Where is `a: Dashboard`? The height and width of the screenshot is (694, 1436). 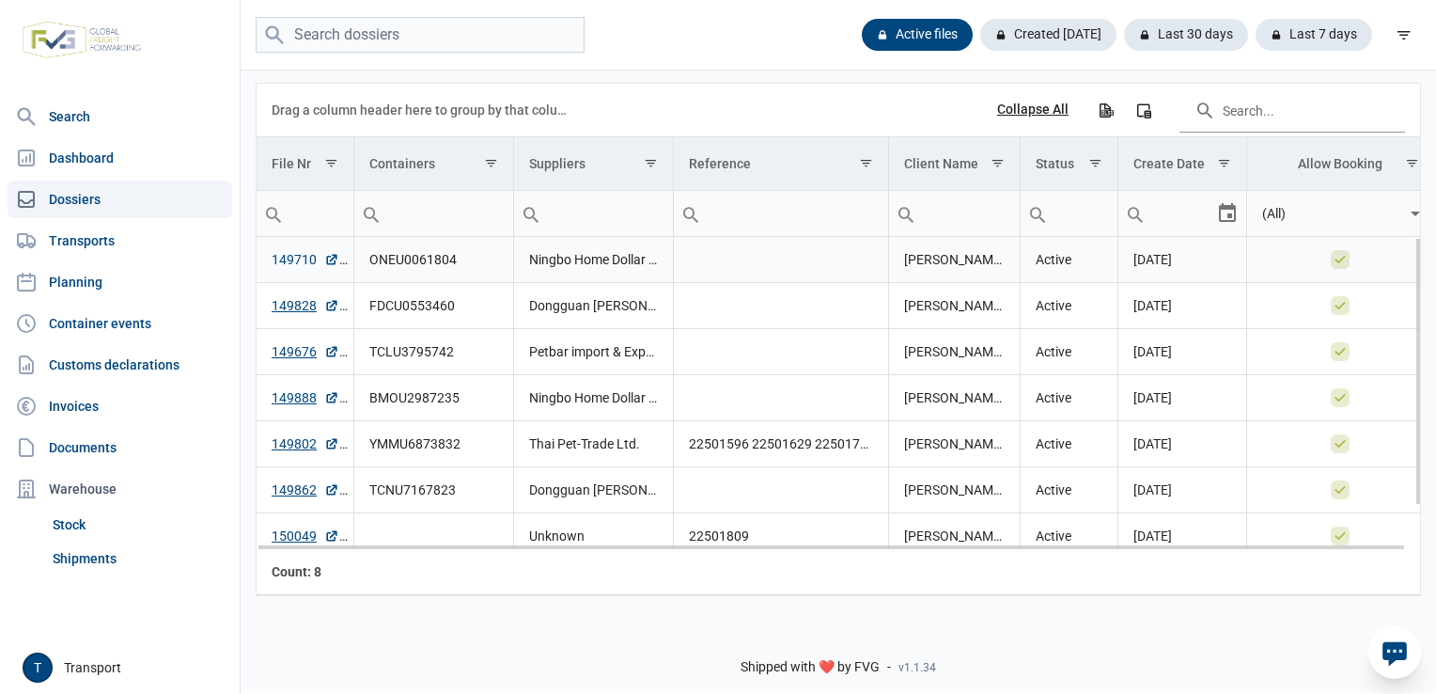
a: Dashboard is located at coordinates (119, 158).